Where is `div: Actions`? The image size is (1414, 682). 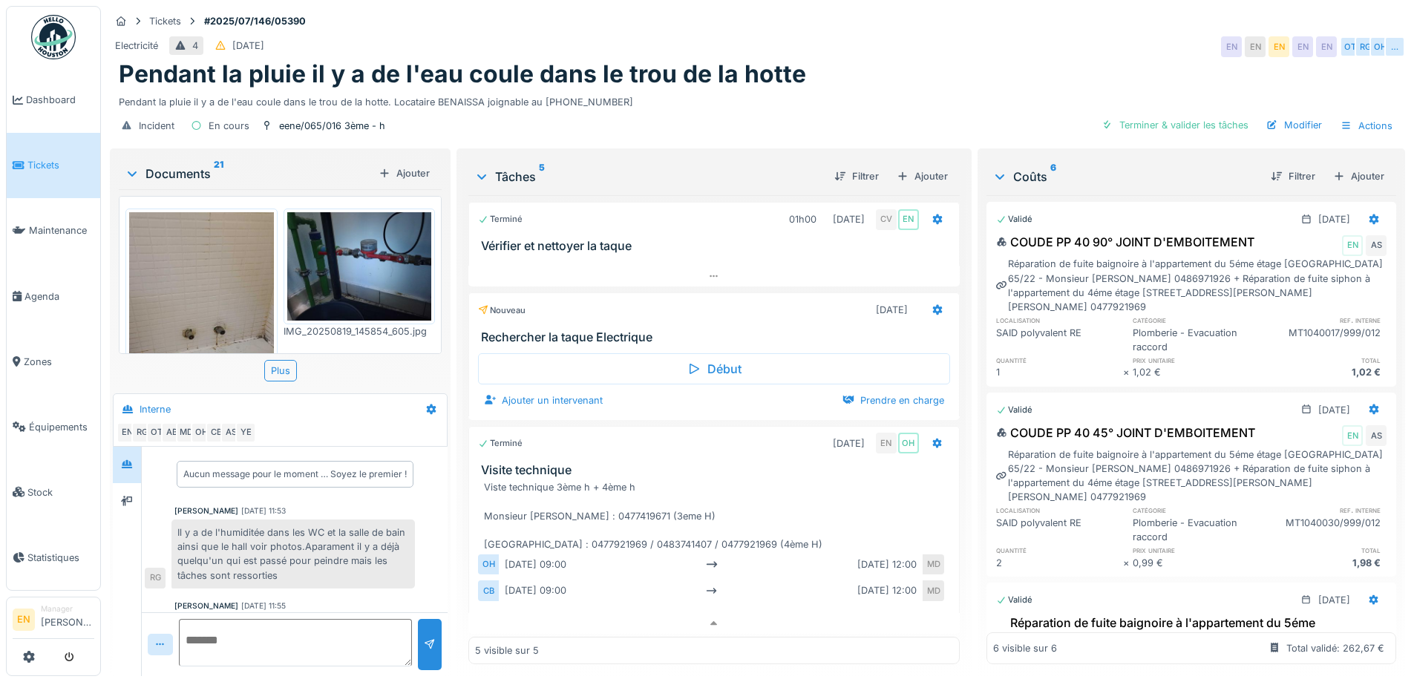
div: Actions is located at coordinates (1367, 125).